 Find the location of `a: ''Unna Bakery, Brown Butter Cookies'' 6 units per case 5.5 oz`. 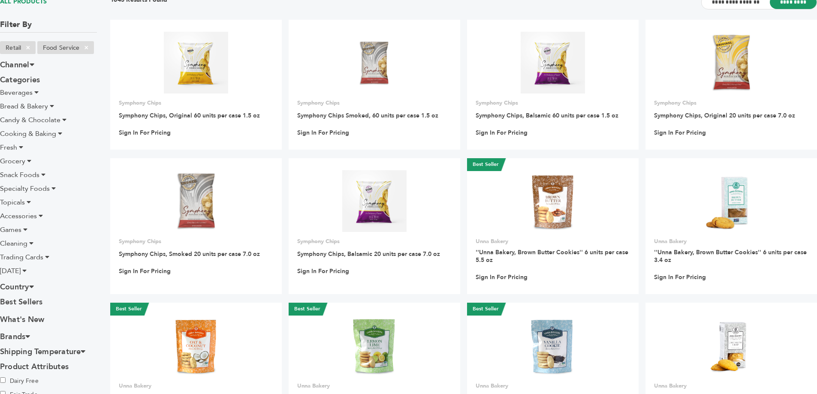

a: ''Unna Bakery, Brown Butter Cookies'' 6 units per case 5.5 oz is located at coordinates (552, 256).